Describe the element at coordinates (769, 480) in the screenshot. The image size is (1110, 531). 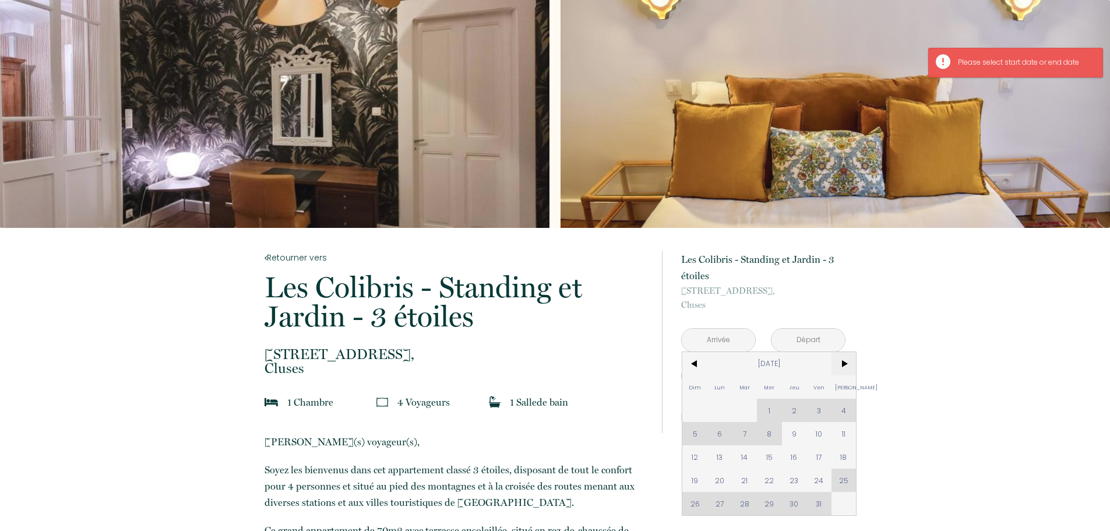
I see `span: 22` at that location.